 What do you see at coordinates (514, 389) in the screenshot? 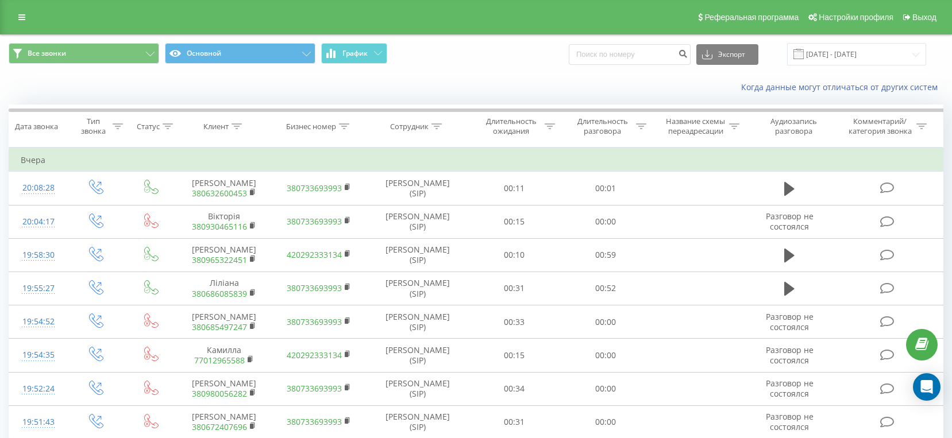
I see `td: 00:34` at bounding box center [514, 389].